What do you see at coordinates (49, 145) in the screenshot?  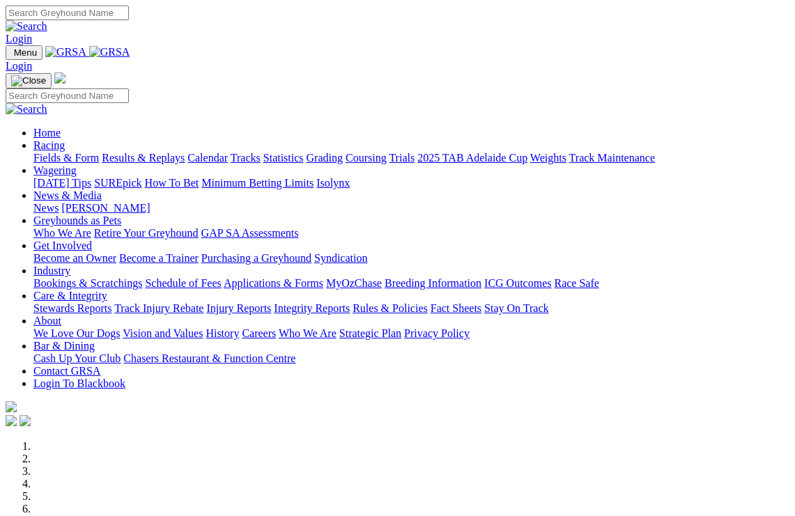 I see `a: Racing` at bounding box center [49, 145].